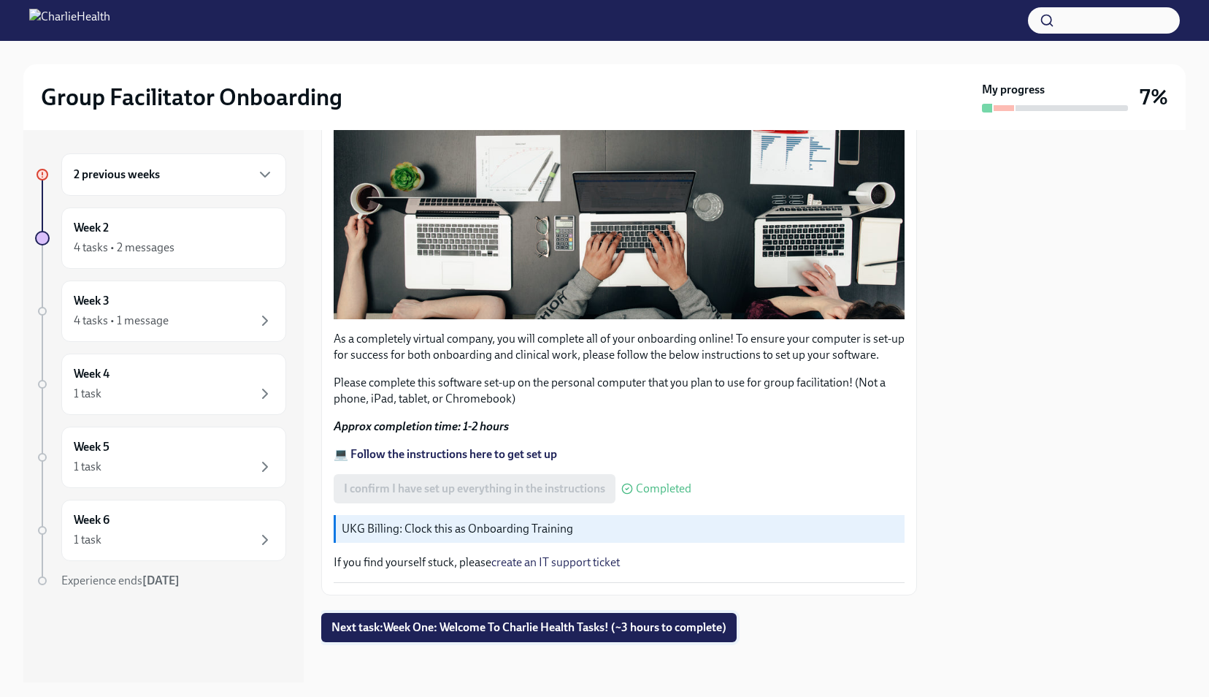 The image size is (1209, 697). Describe the element at coordinates (69, 20) in the screenshot. I see `img: CharlieHealth` at that location.